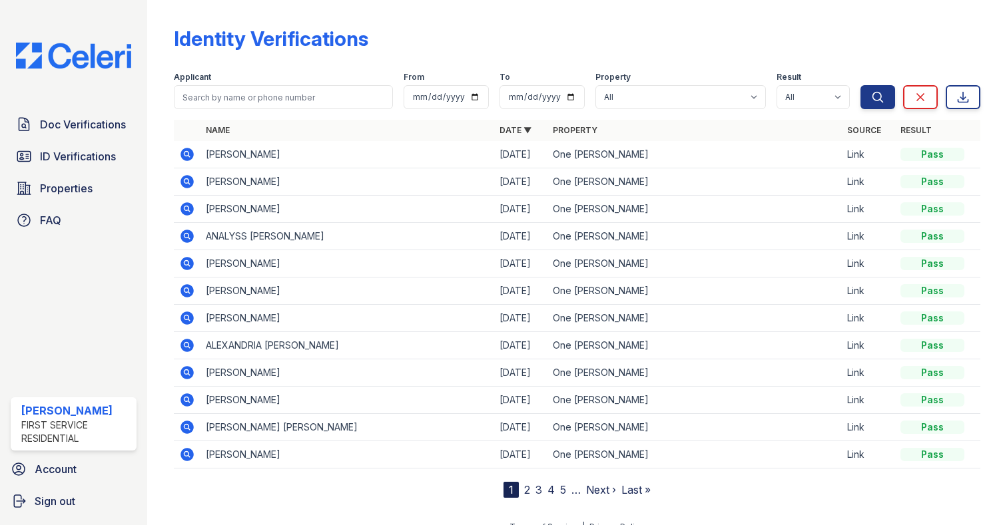  I want to click on a: Date ▼, so click(515, 130).